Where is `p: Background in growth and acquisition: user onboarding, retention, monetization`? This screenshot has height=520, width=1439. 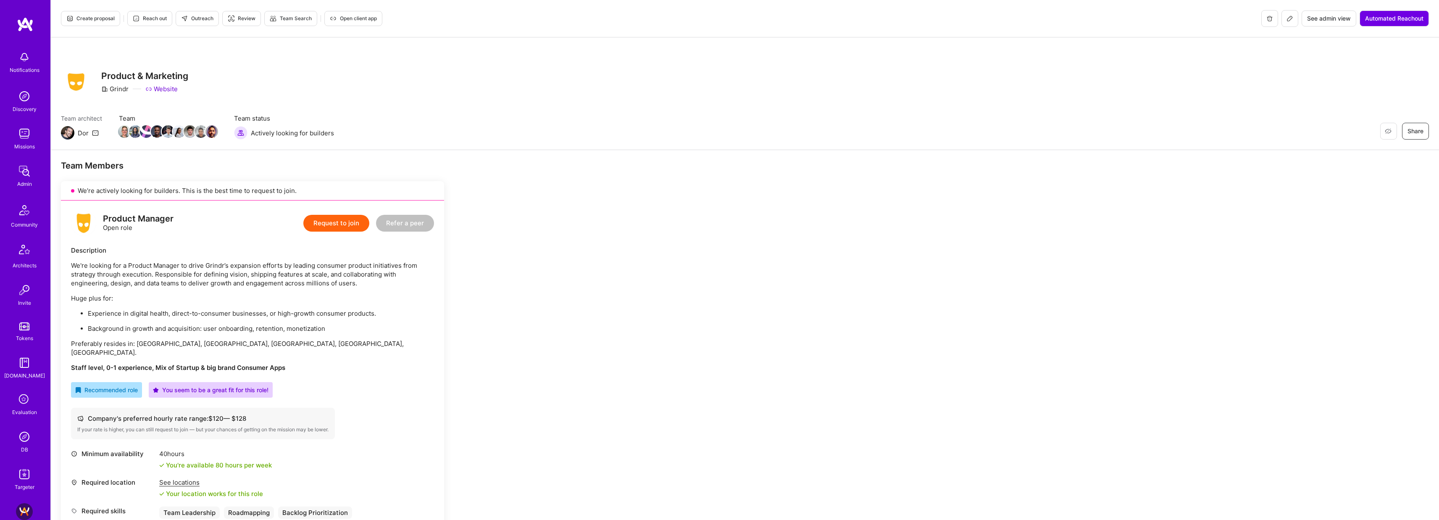
p: Background in growth and acquisition: user onboarding, retention, monetization is located at coordinates (261, 328).